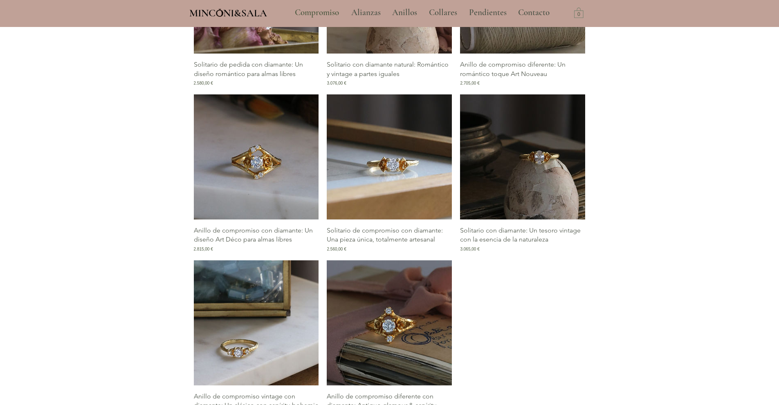 The image size is (779, 405). What do you see at coordinates (366, 13) in the screenshot?
I see `a: Alianzas` at bounding box center [366, 13].